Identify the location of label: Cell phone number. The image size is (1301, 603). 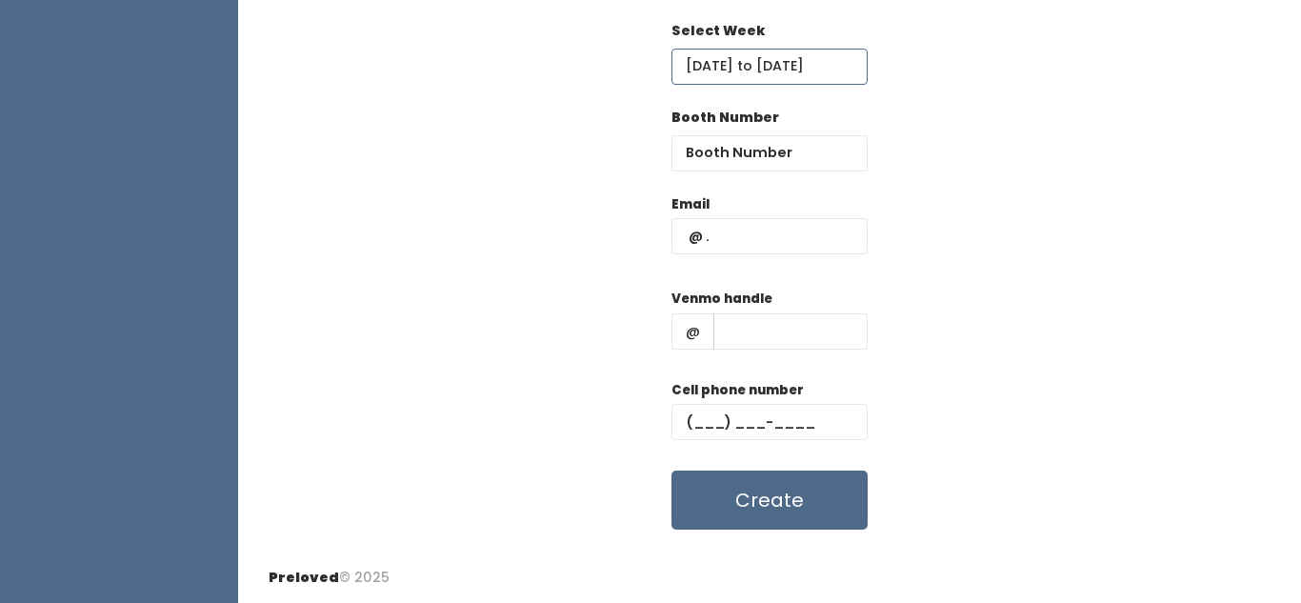
(737, 390).